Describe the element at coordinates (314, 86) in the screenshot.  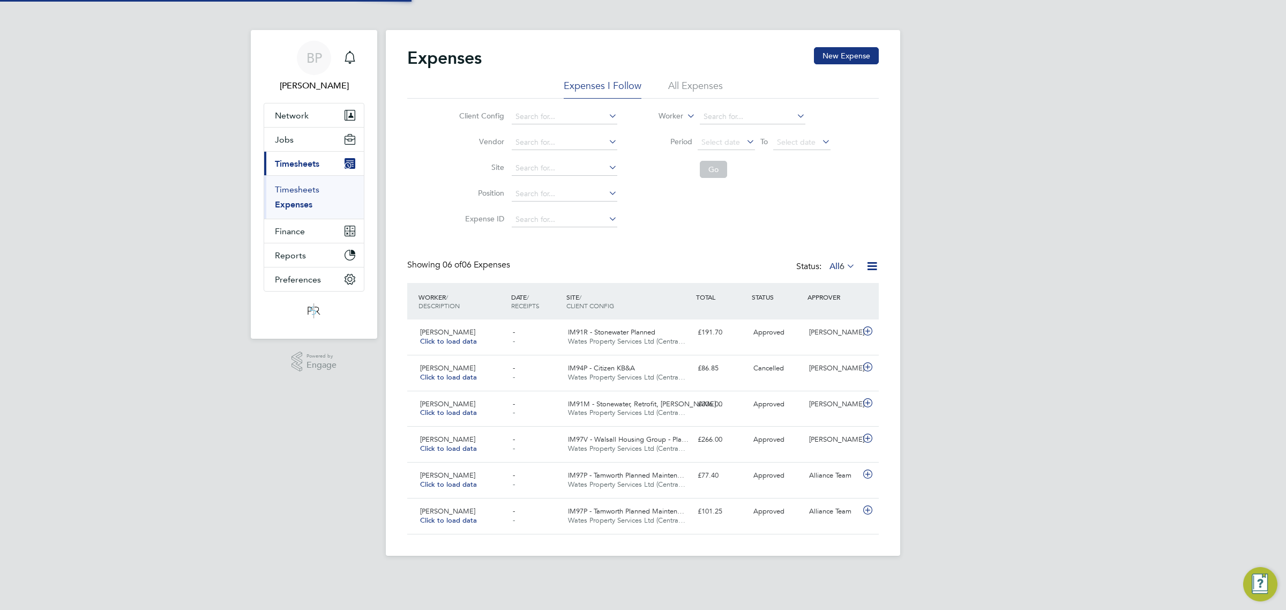
I see `span: Ben Perkin` at that location.